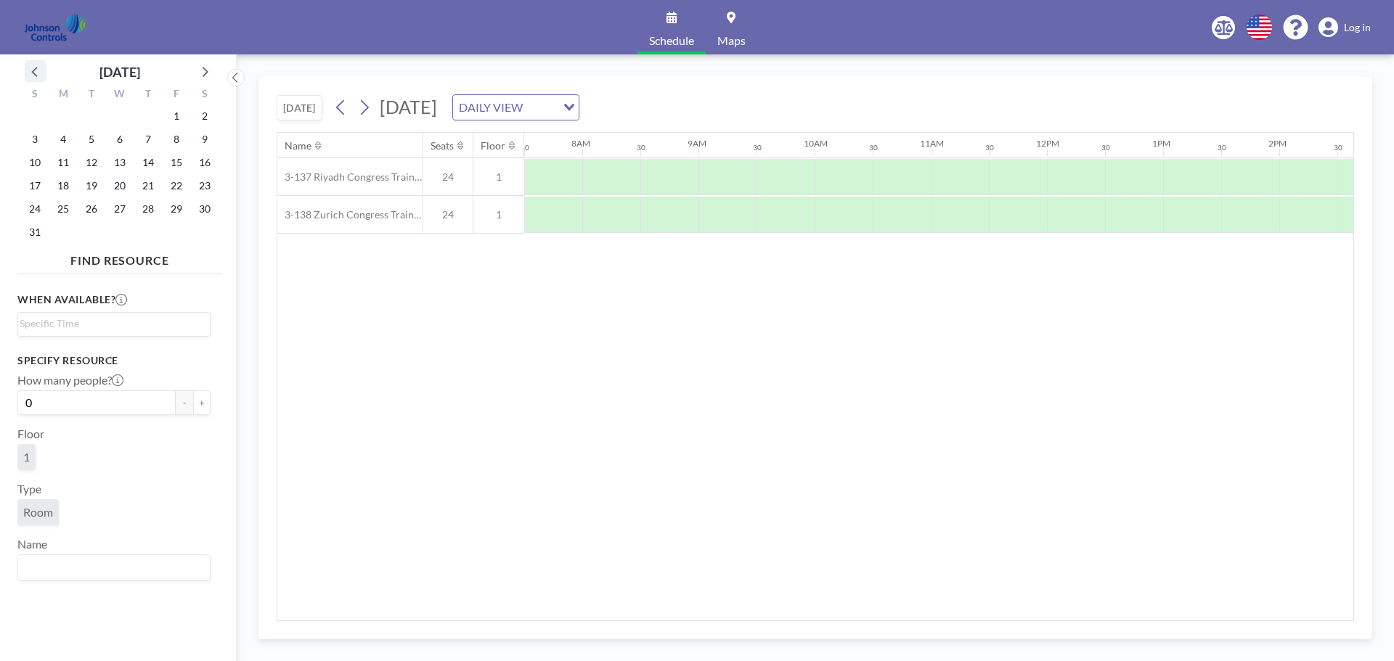  Describe the element at coordinates (205, 186) in the screenshot. I see `span: Saturday, August 23, 2025` at that location.